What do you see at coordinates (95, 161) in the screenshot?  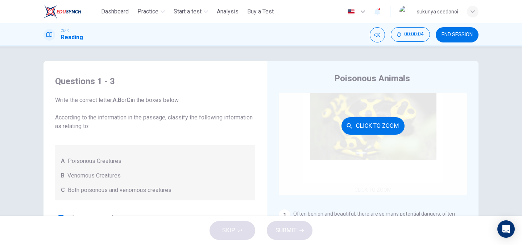 I see `span: Poisonous Creatures` at bounding box center [95, 161].